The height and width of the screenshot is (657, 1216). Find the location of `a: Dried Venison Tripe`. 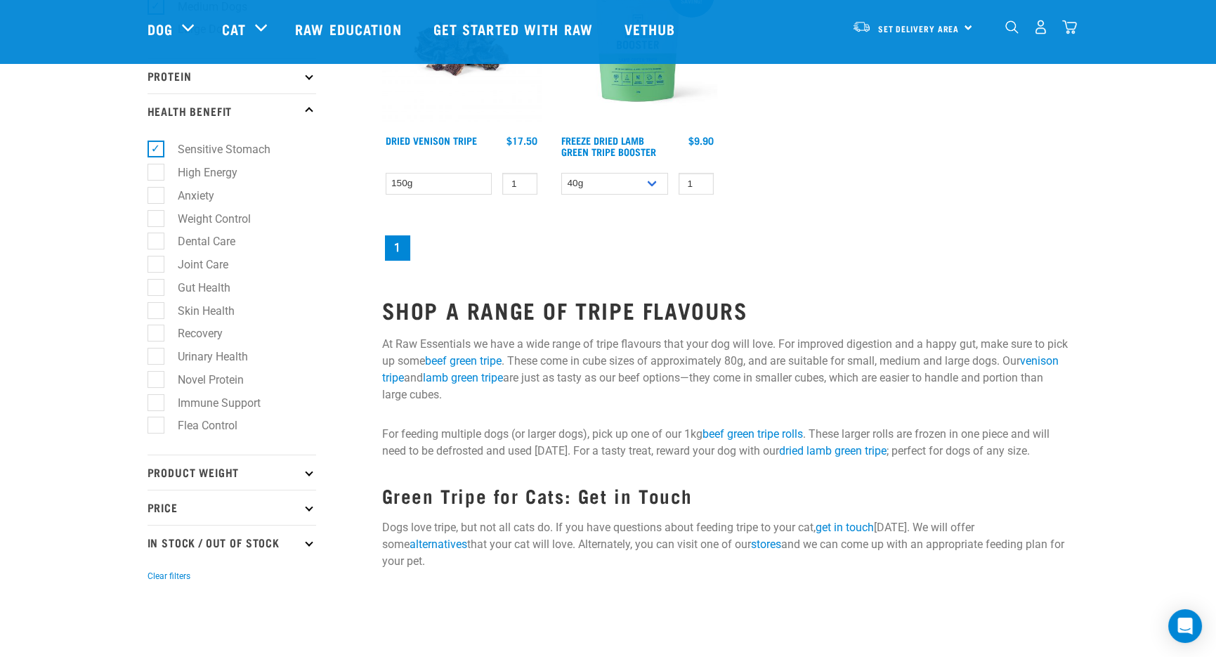

a: Dried Venison Tripe is located at coordinates (431, 140).